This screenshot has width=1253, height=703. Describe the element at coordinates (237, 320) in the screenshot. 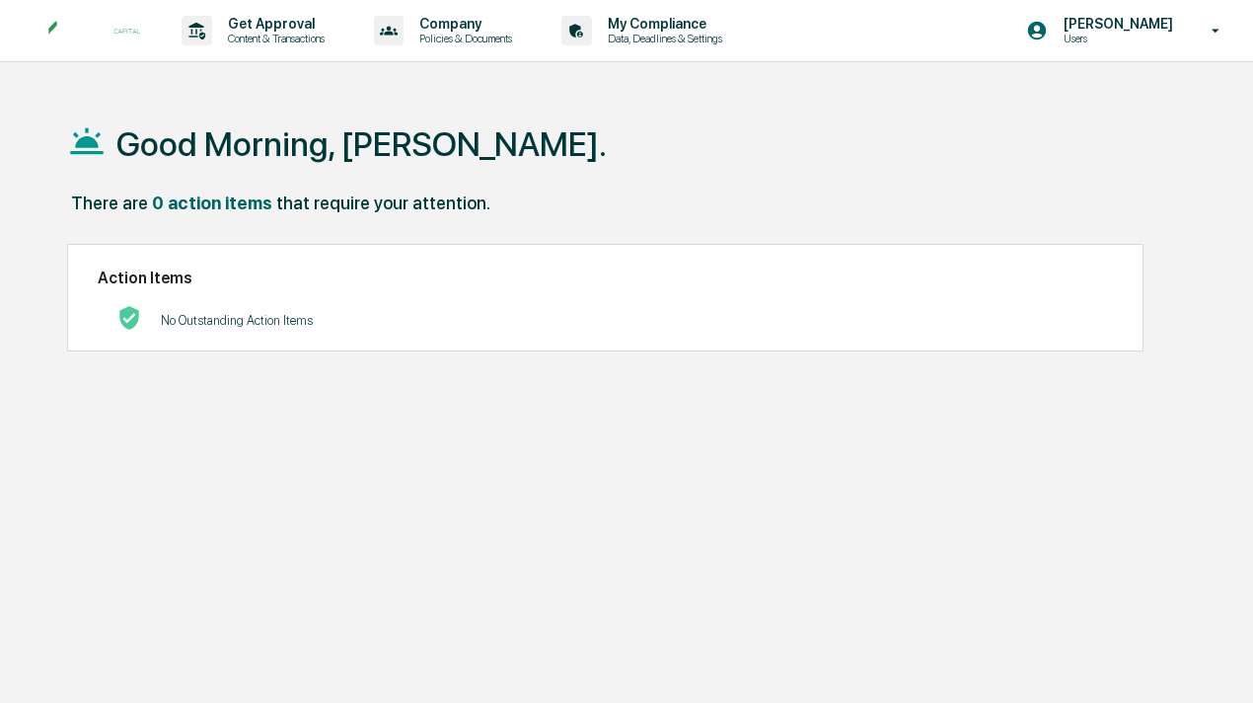

I see `p: No Outstanding Action Items` at that location.